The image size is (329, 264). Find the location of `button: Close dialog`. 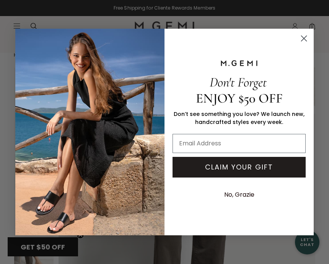

button: Close dialog is located at coordinates (304, 38).